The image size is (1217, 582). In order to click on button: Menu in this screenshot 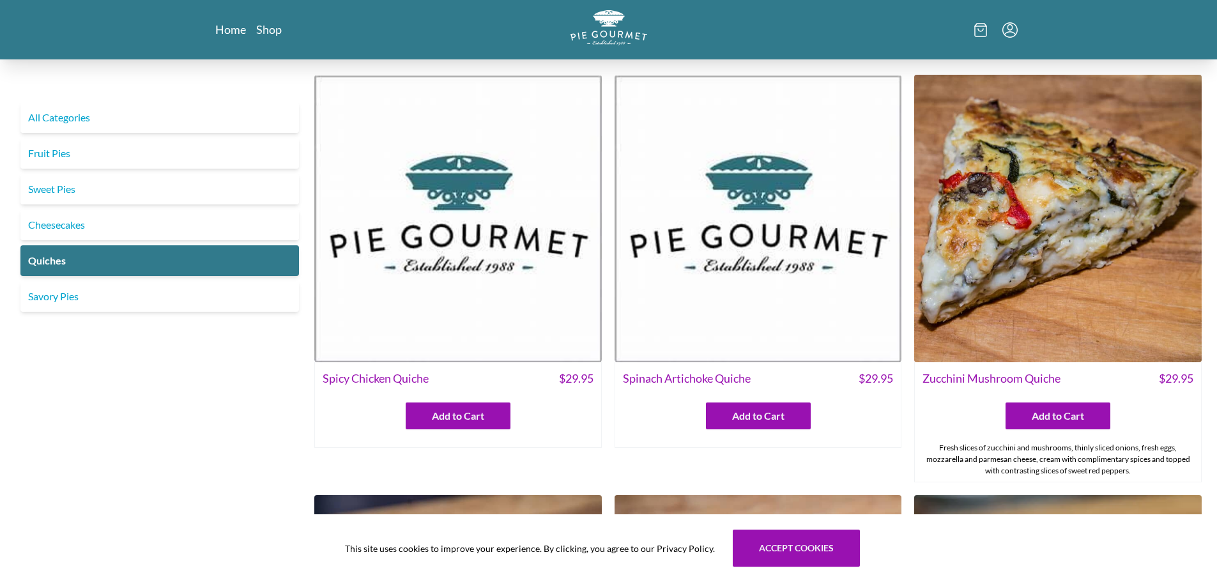, I will do `click(1010, 30)`.